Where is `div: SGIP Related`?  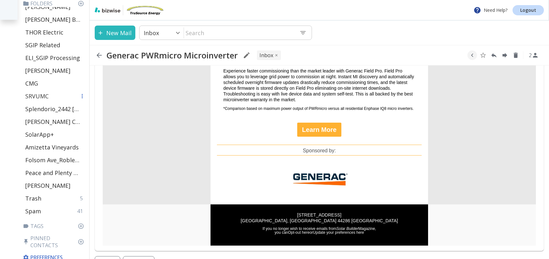 div: SGIP Related is located at coordinates (55, 45).